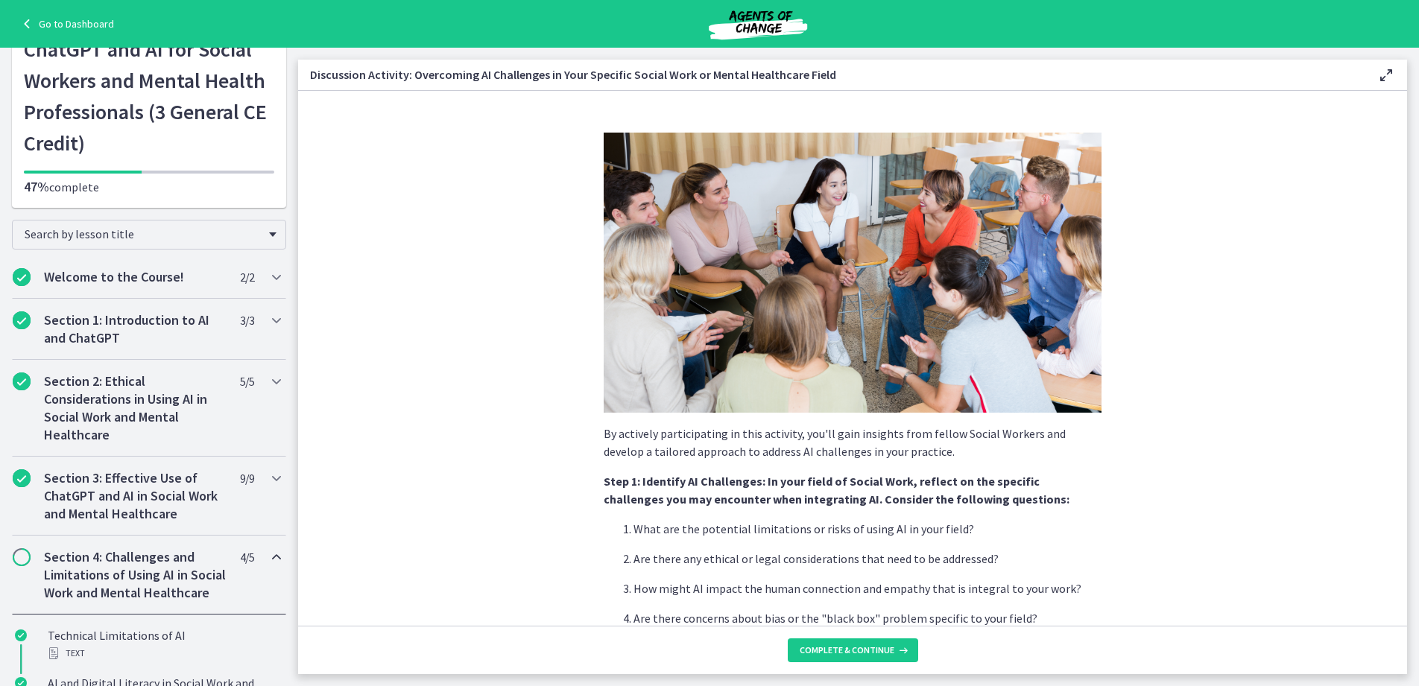 Image resolution: width=1419 pixels, height=686 pixels. I want to click on span: 3 / 3, so click(247, 320).